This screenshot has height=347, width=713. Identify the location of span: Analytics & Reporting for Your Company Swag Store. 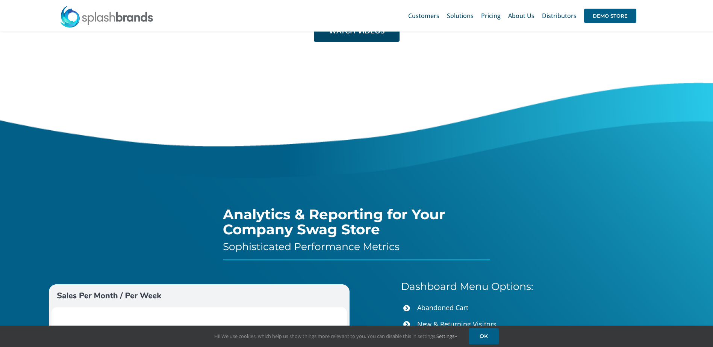
(334, 222).